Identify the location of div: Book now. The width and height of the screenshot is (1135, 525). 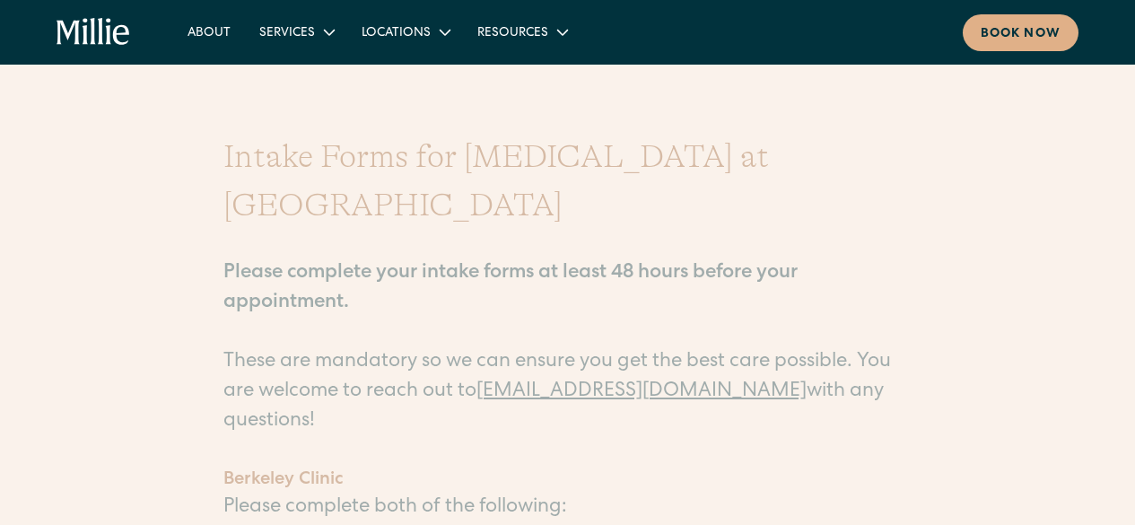
(1020, 34).